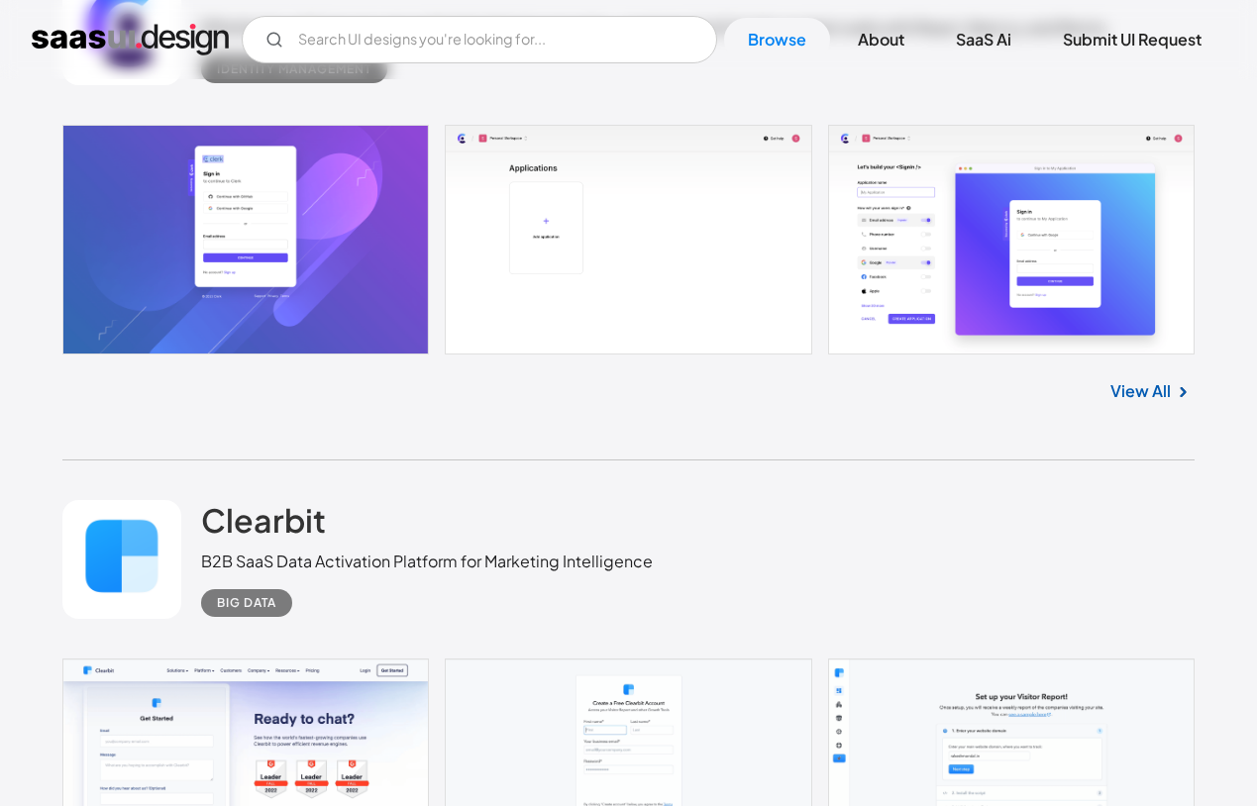 The width and height of the screenshot is (1257, 806). What do you see at coordinates (130, 40) in the screenshot?
I see `a: home` at bounding box center [130, 40].